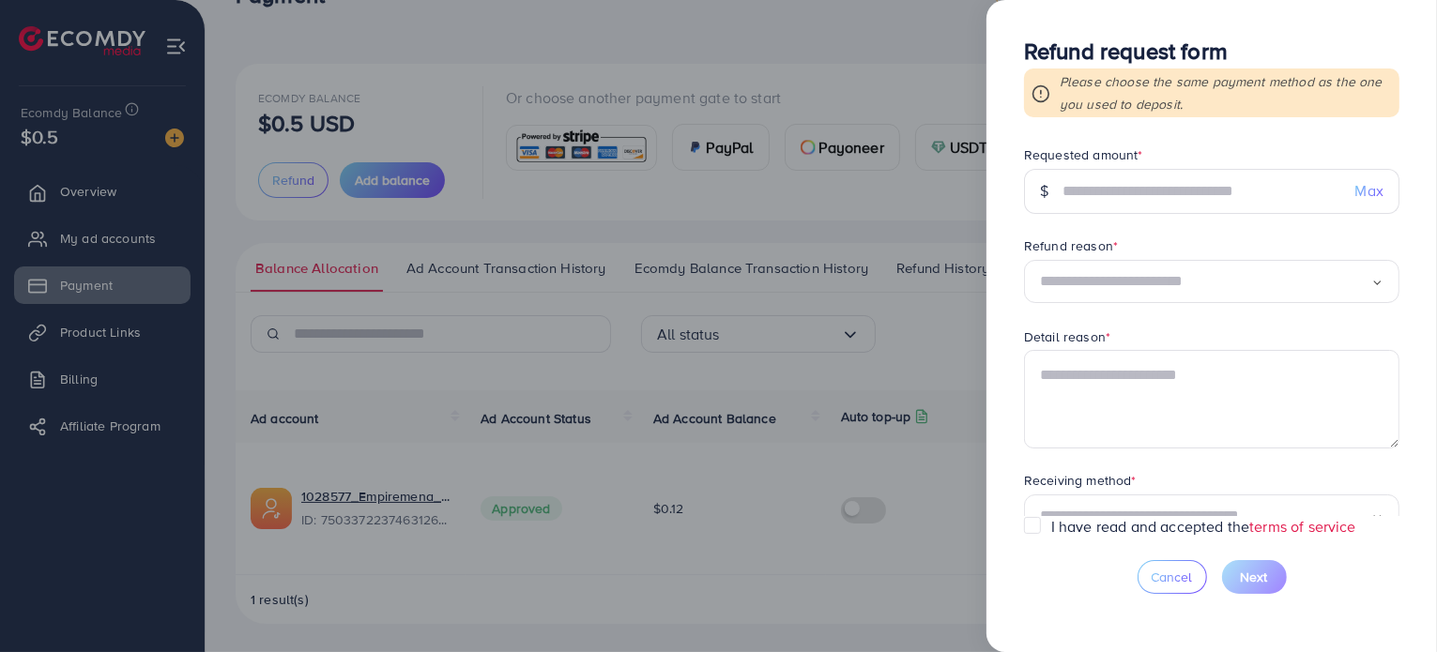  Describe the element at coordinates (1302, 526) in the screenshot. I see `a: terms of service` at that location.